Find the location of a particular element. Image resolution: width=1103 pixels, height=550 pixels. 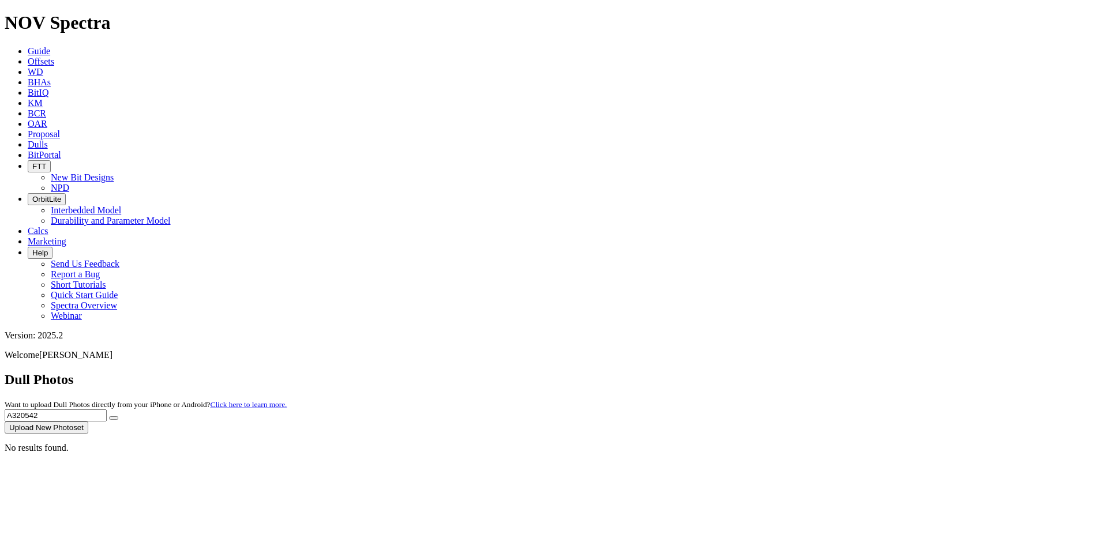

a: Offsets is located at coordinates (41, 61).